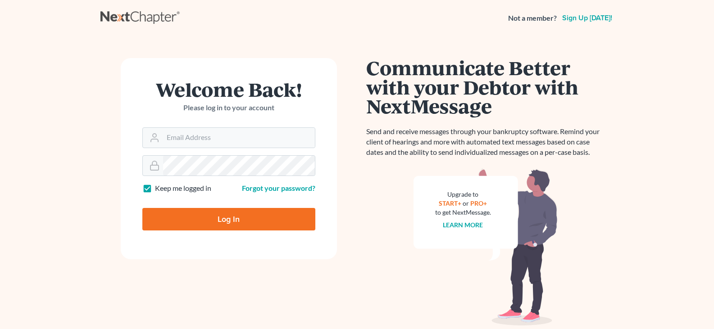 Image resolution: width=714 pixels, height=329 pixels. Describe the element at coordinates (463, 213) in the screenshot. I see `div: to get NextMessage.` at that location.